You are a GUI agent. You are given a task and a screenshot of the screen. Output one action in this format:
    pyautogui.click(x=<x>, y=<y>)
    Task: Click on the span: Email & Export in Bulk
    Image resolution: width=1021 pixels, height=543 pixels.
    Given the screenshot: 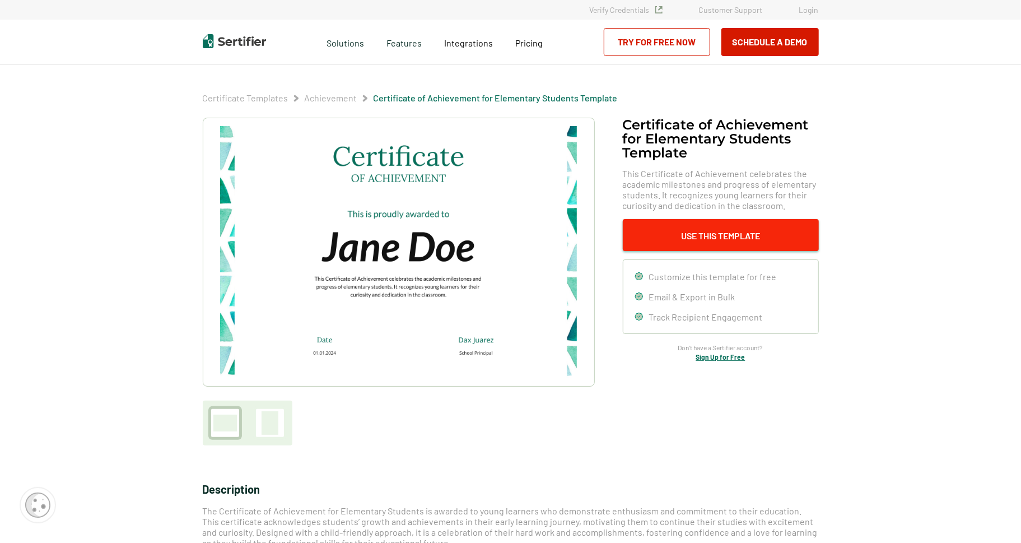 What is the action you would take?
    pyautogui.click(x=692, y=296)
    